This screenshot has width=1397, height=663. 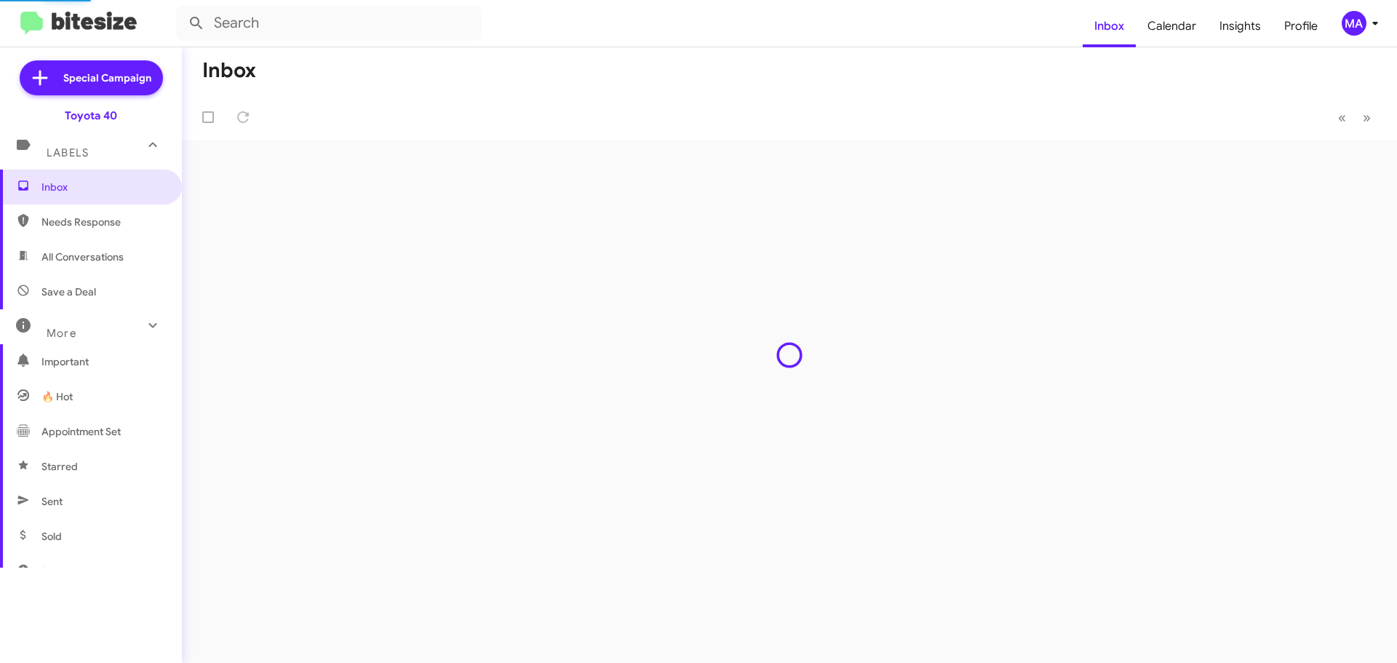 I want to click on span: Needs Response, so click(x=103, y=222).